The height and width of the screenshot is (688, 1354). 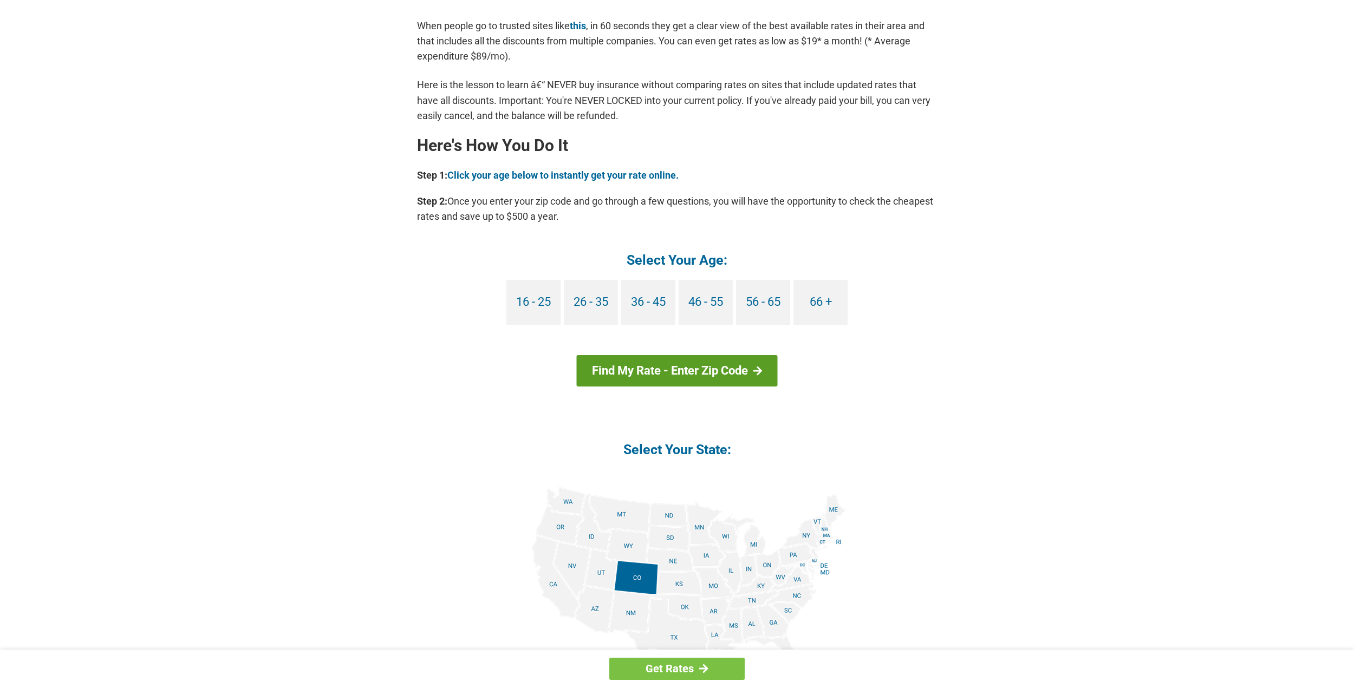 What do you see at coordinates (677, 41) in the screenshot?
I see `p: When people go to trusted sites like , in 60 seconds they get a clear view of the best available ...` at bounding box center [677, 41].